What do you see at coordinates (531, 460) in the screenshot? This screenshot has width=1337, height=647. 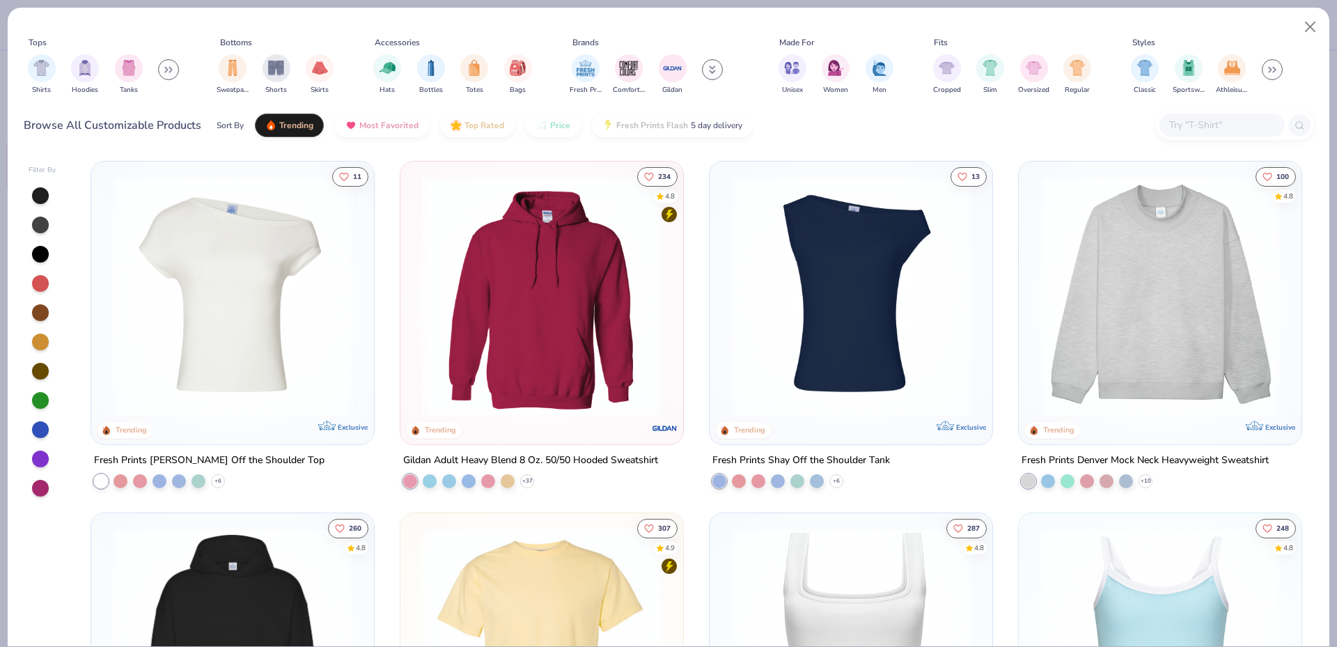 I see `div: Gildan Adult Heavy Blend 8 Oz. 50/50 Hooded Sweatshirt` at bounding box center [531, 460].